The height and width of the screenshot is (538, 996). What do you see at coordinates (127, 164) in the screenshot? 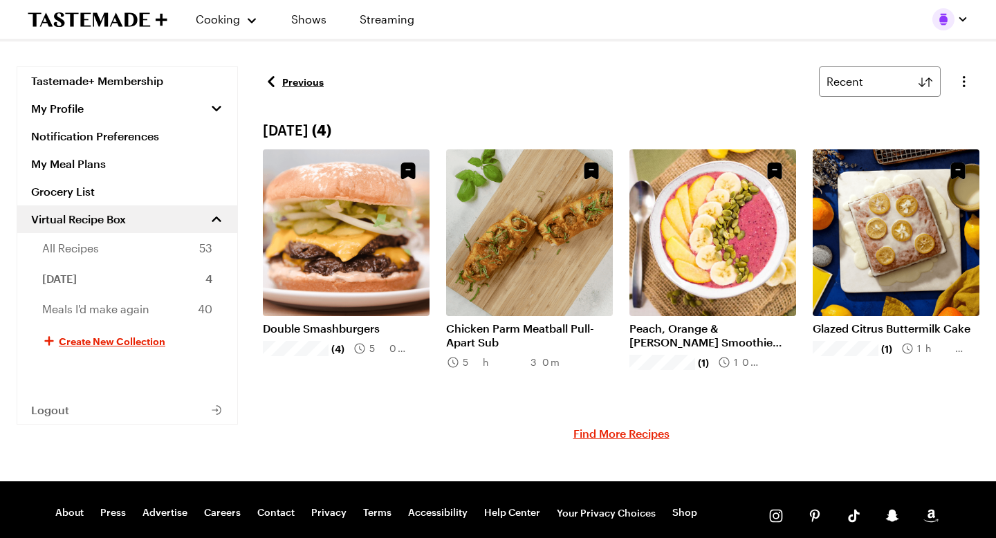
I see `a: My Meal Plans` at bounding box center [127, 164].